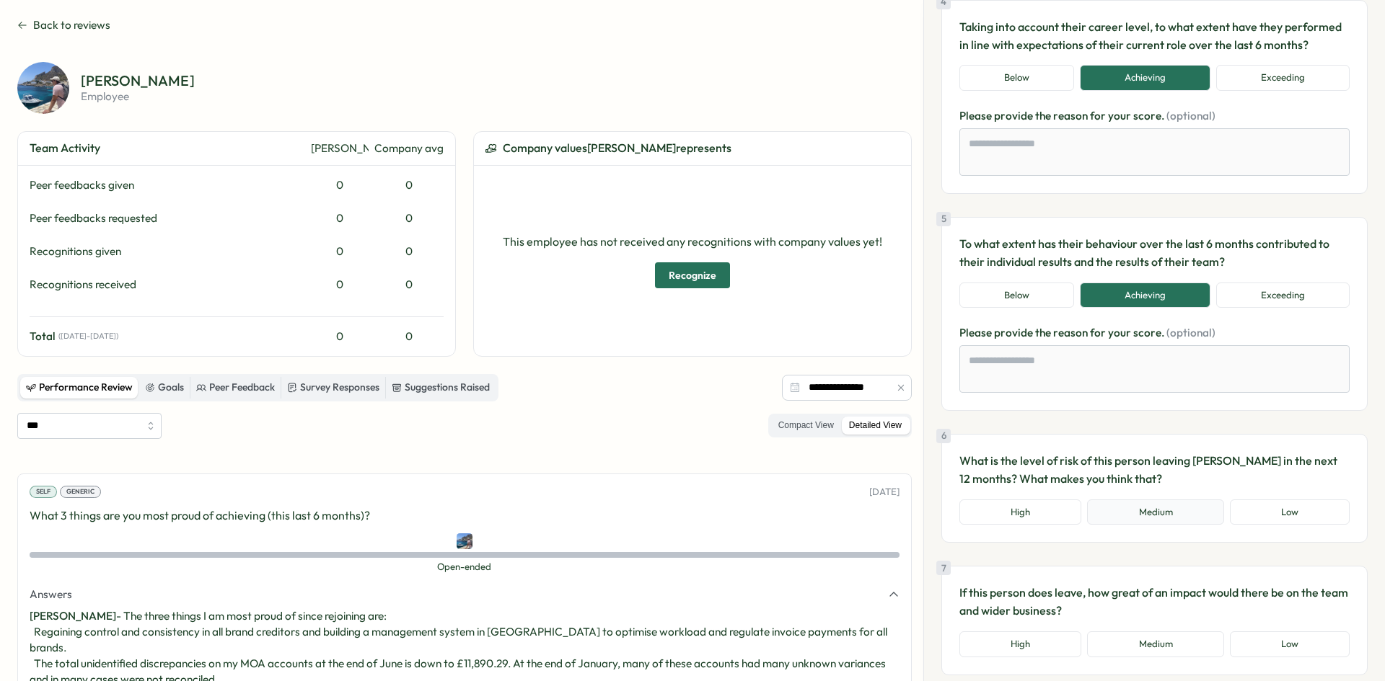 The height and width of the screenshot is (681, 1385). I want to click on div: Team Activity, so click(167, 148).